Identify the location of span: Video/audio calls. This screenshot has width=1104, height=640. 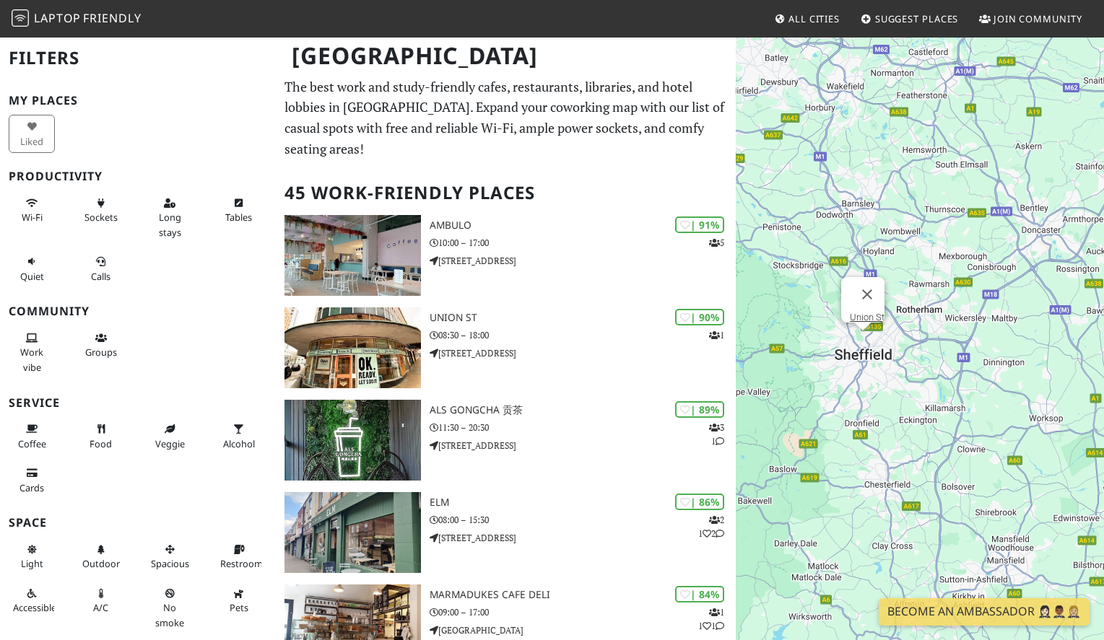
(100, 276).